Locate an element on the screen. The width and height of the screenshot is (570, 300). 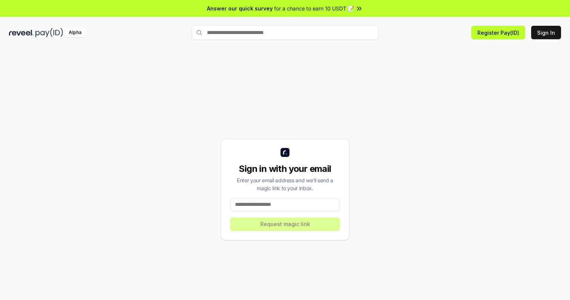
img: reveel_dark is located at coordinates (21, 32).